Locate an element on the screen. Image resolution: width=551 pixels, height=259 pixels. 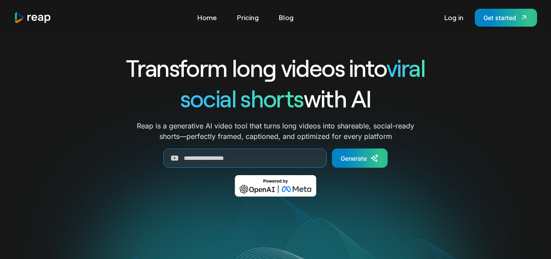
img: reap logo is located at coordinates (33, 17).